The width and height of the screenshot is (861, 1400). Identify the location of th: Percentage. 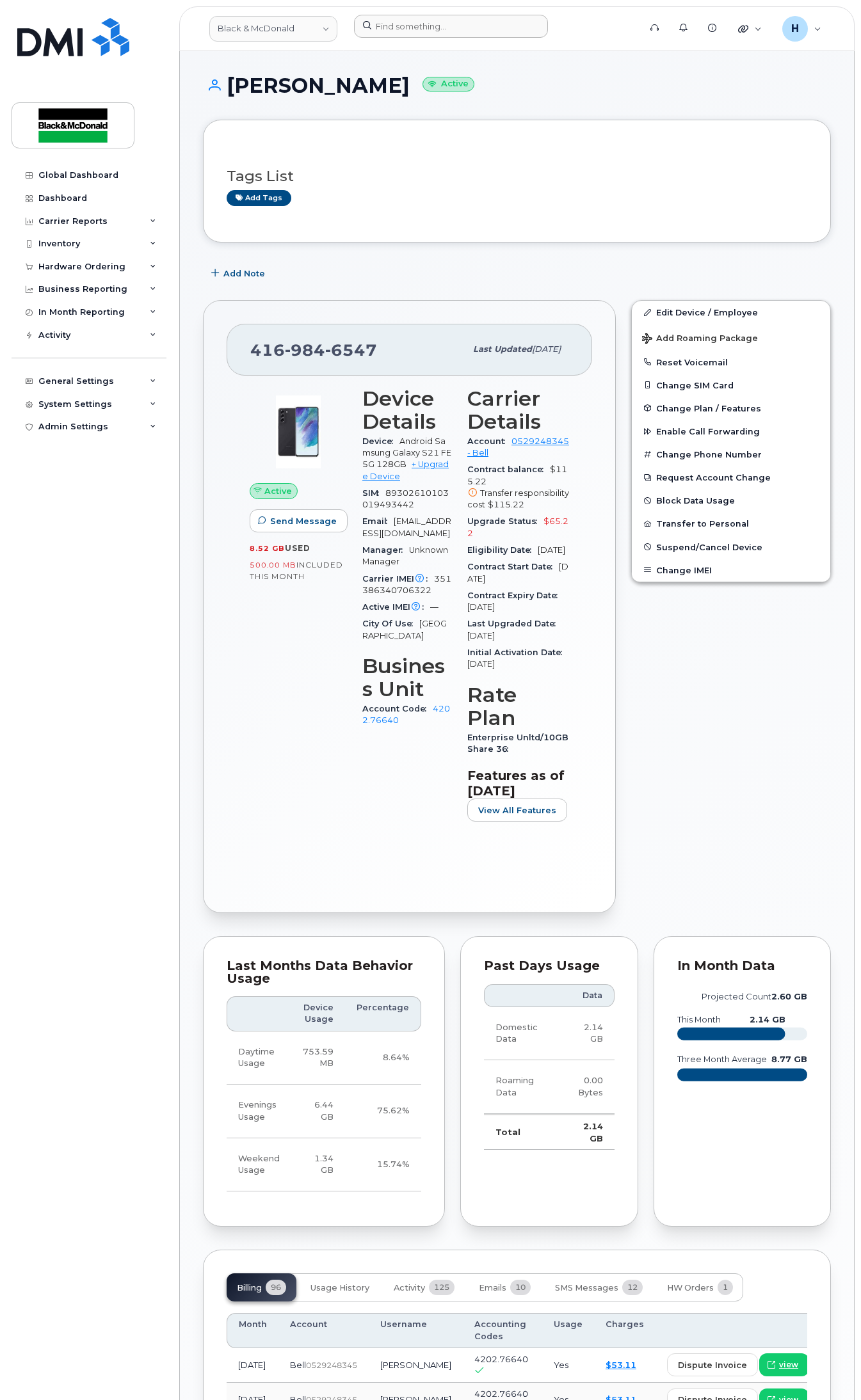
(383, 1013).